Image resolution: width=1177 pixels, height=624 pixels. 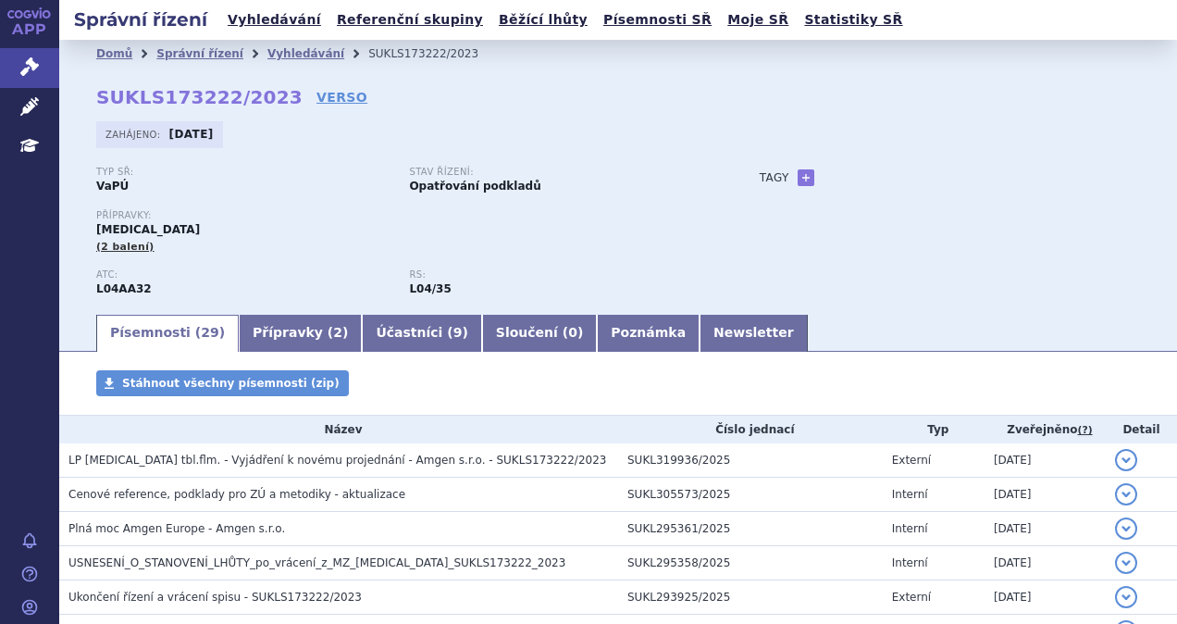 What do you see at coordinates (410, 19) in the screenshot?
I see `a: Referenční skupiny` at bounding box center [410, 19].